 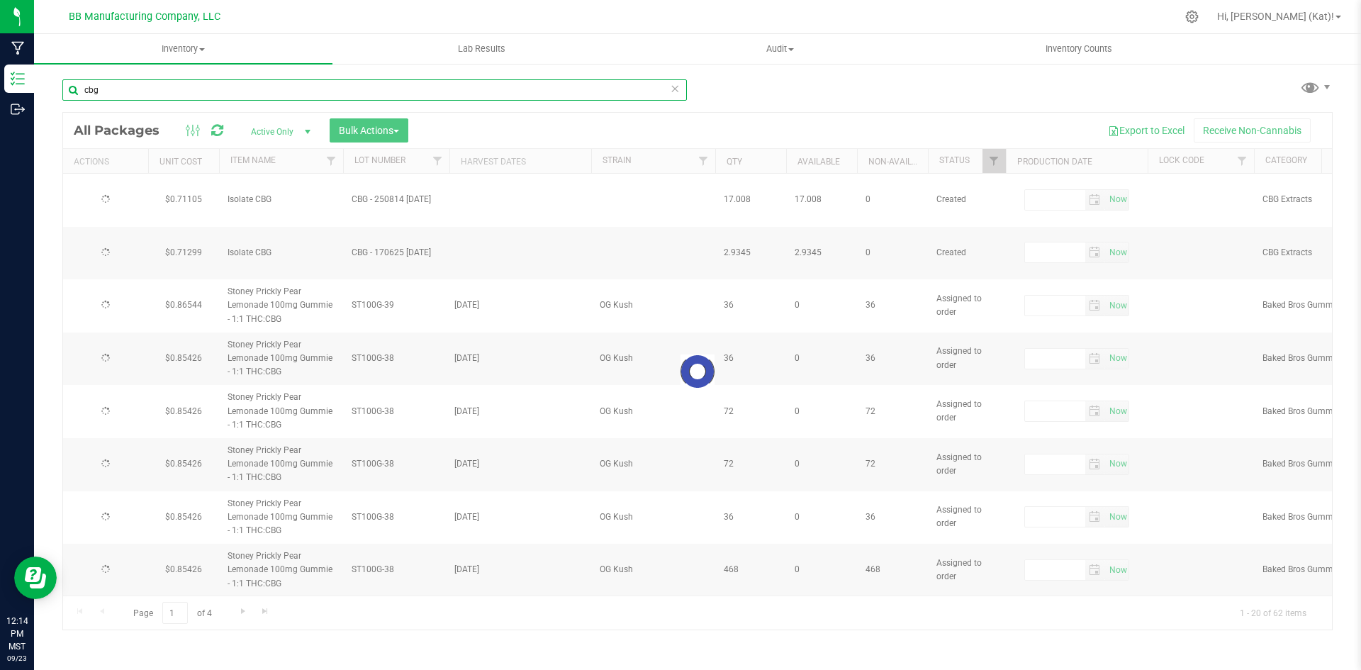 I want to click on a: Lab Results, so click(x=481, y=49).